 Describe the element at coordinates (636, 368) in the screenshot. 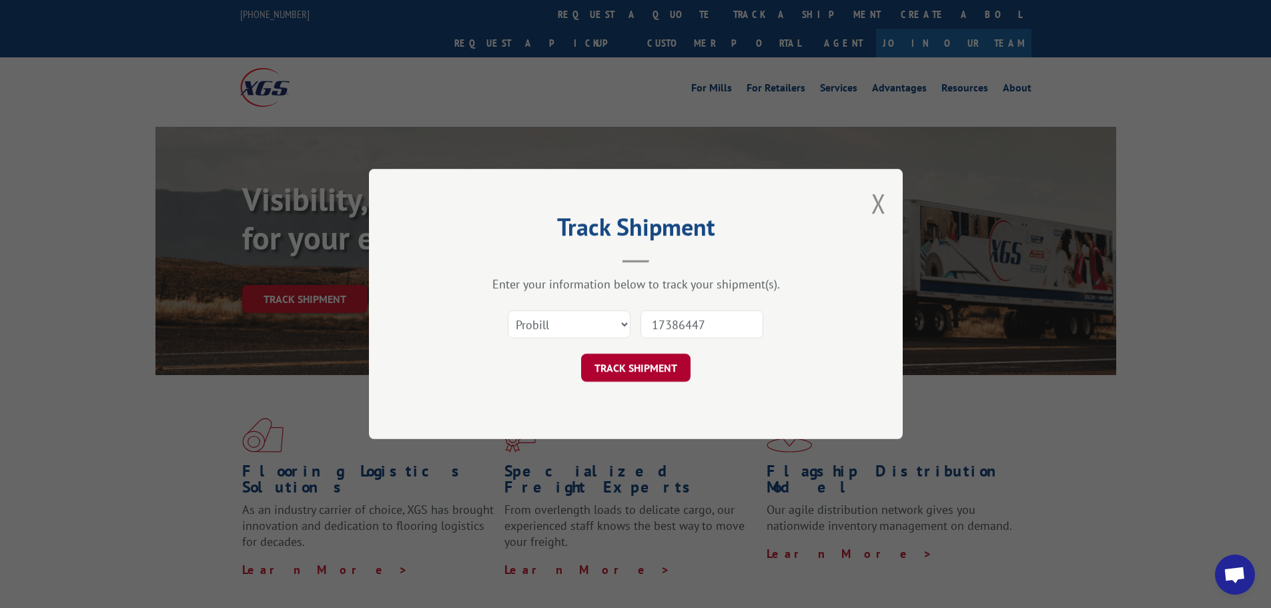

I see `button: TRACK SHIPMENT` at that location.